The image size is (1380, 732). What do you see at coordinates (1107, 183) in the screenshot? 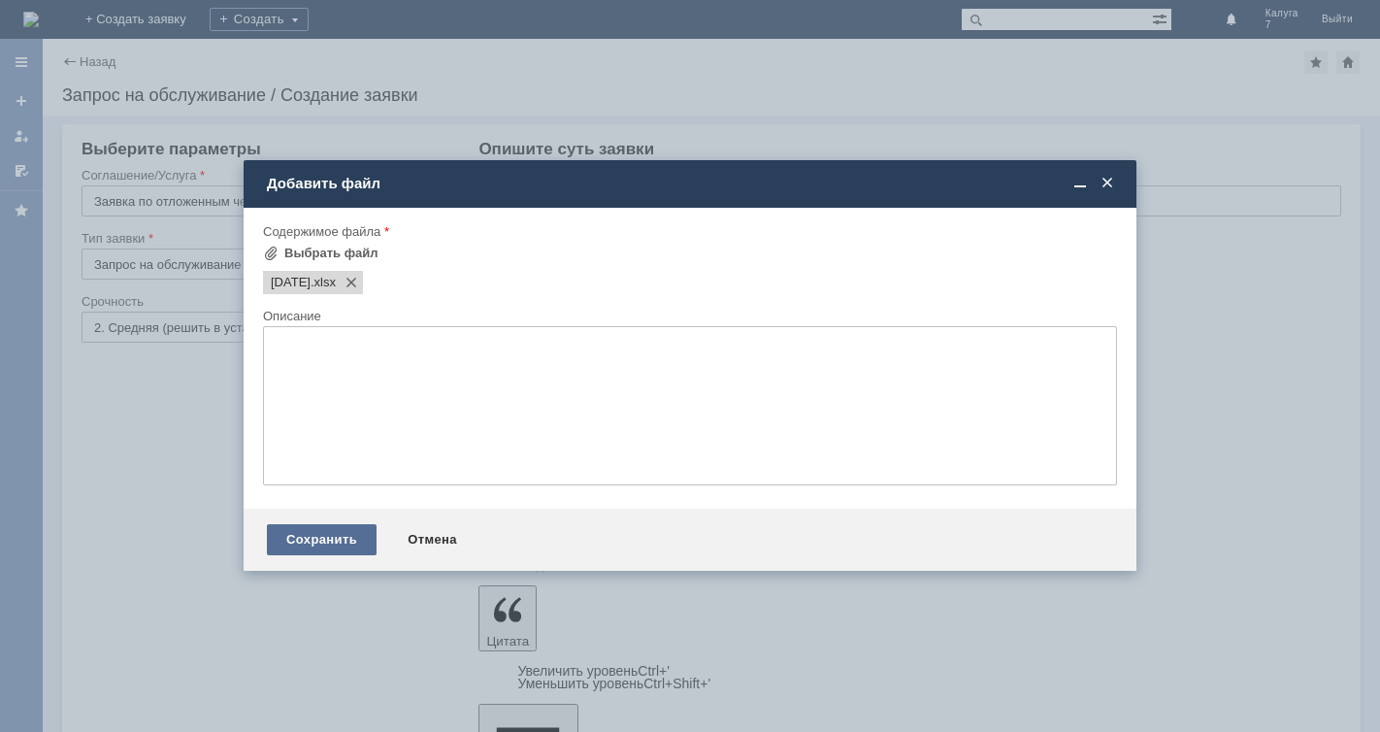
I see `span: Закрыть` at bounding box center [1107, 183].